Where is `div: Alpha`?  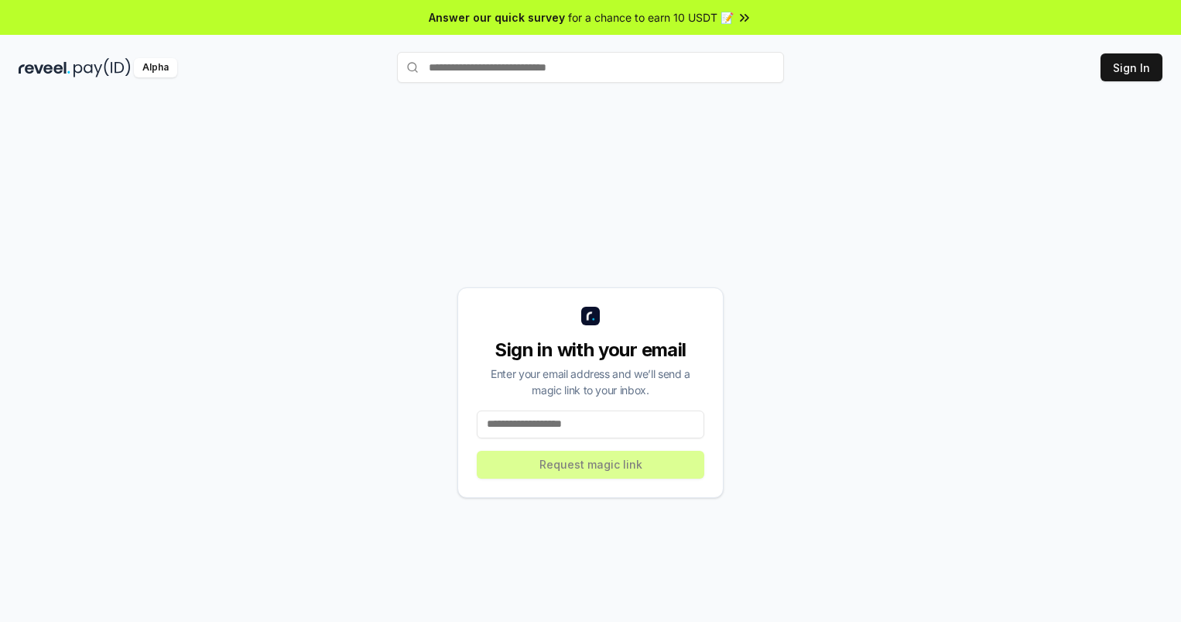 div: Alpha is located at coordinates (156, 67).